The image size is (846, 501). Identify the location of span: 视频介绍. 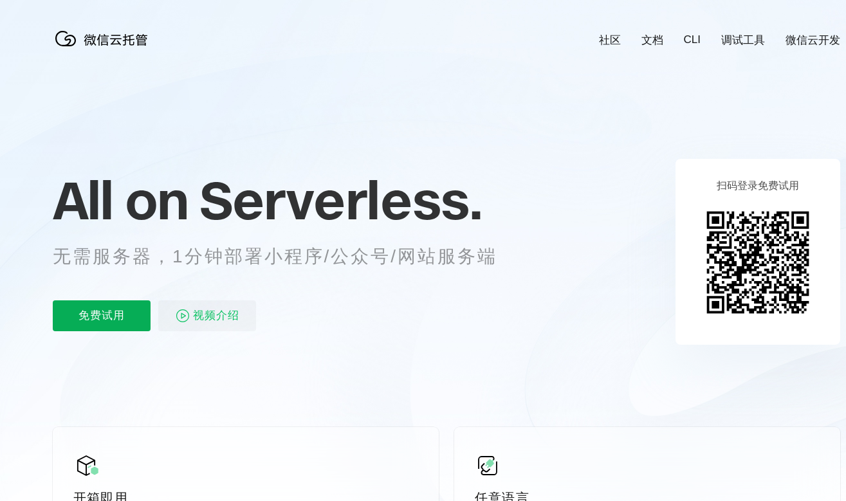
(216, 316).